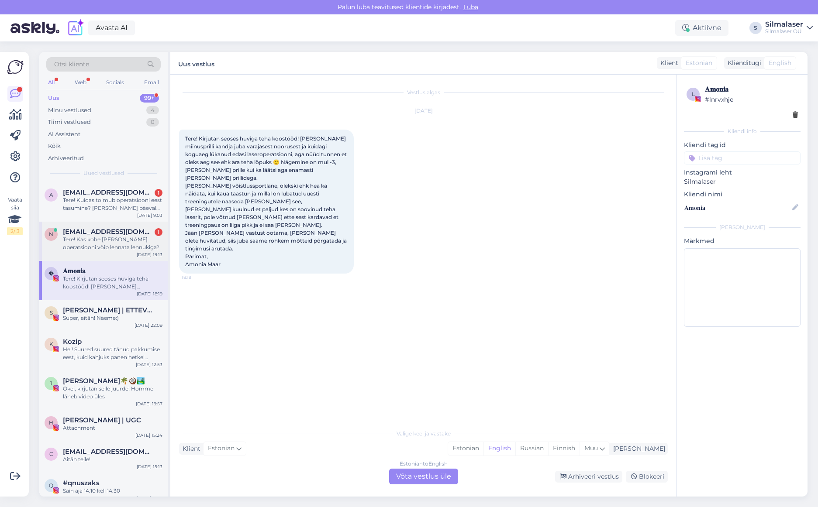  Describe the element at coordinates (51, 195) in the screenshot. I see `span: a` at that location.